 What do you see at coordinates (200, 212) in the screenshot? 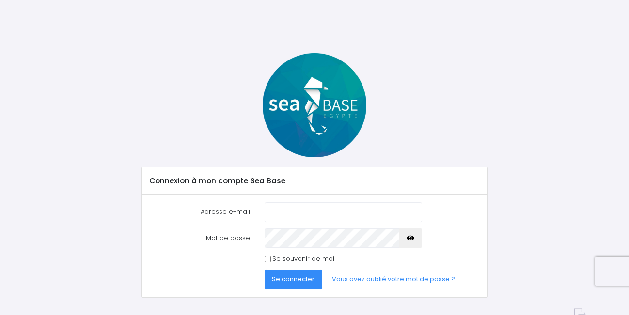
I see `label: Adresse e-mail` at bounding box center [200, 212].